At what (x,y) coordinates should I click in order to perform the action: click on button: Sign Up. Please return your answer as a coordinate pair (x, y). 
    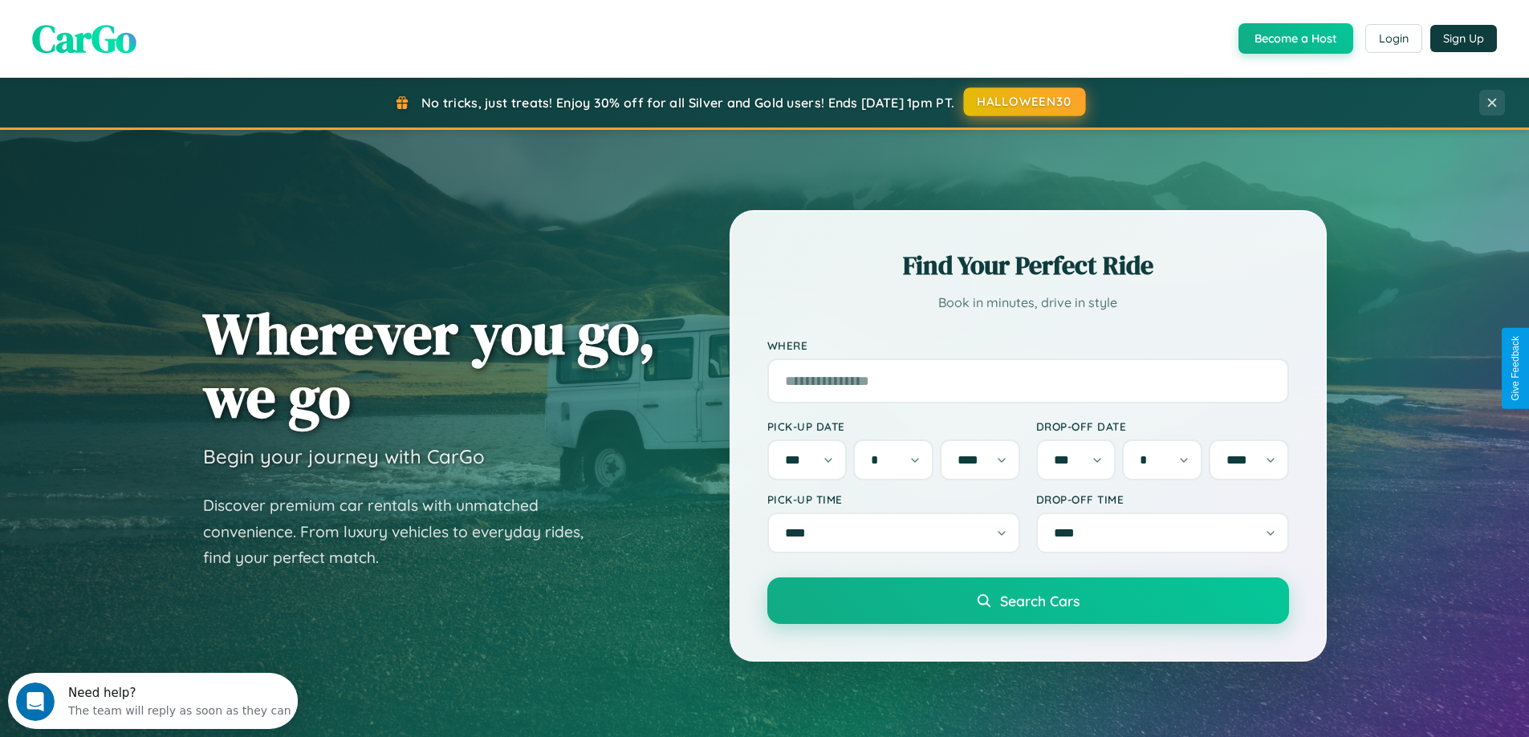
    Looking at the image, I should click on (1463, 39).